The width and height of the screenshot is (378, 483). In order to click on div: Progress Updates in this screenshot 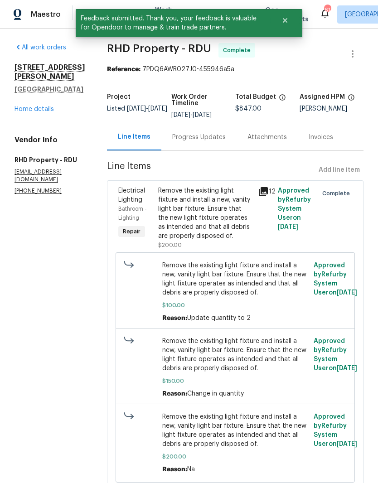, I will do `click(199, 137)`.